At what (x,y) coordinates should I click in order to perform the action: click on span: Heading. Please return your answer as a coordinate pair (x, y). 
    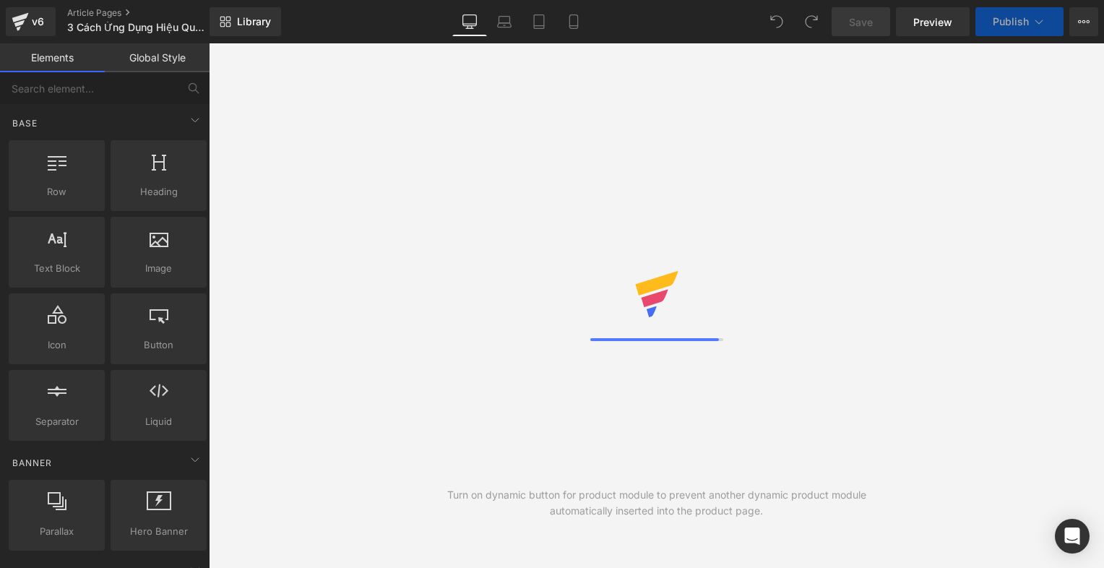
    Looking at the image, I should click on (158, 192).